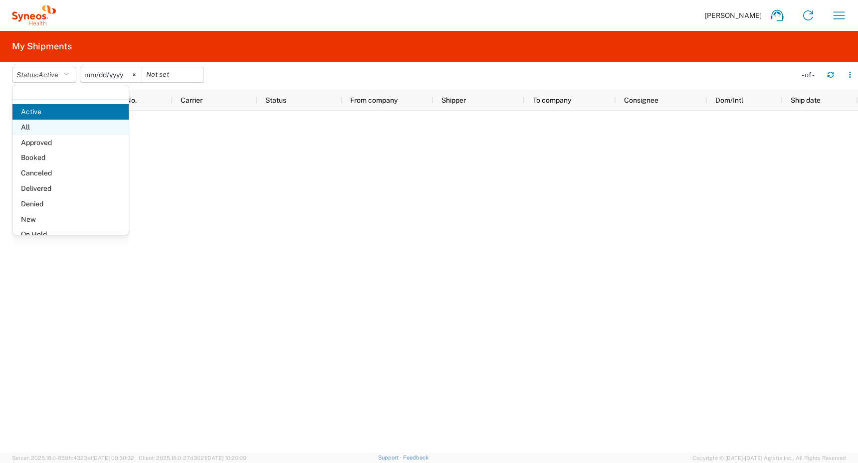 The width and height of the screenshot is (858, 463). What do you see at coordinates (70, 173) in the screenshot?
I see `span: Canceled` at bounding box center [70, 173].